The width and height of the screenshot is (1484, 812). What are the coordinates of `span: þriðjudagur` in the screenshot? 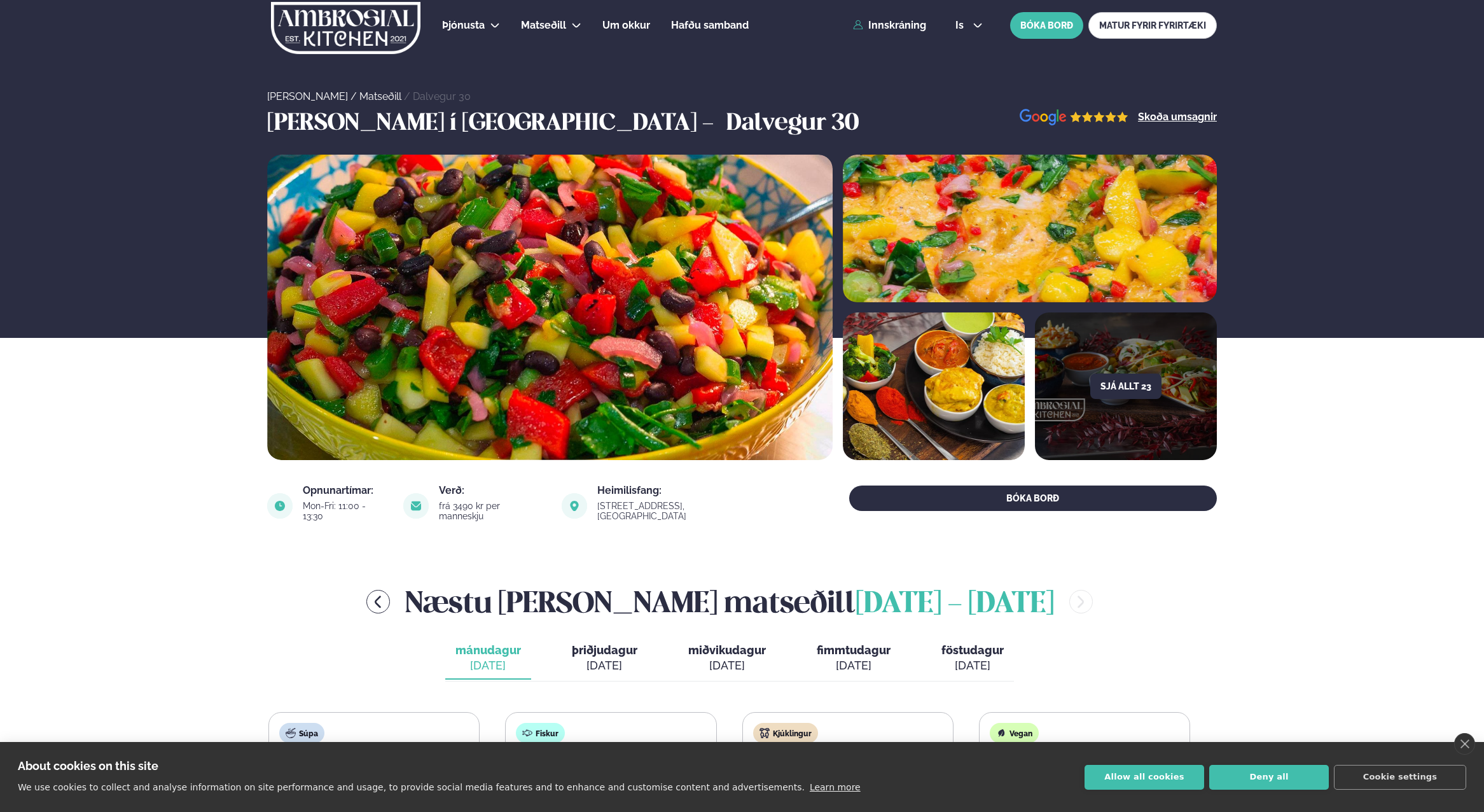 It's located at (604, 650).